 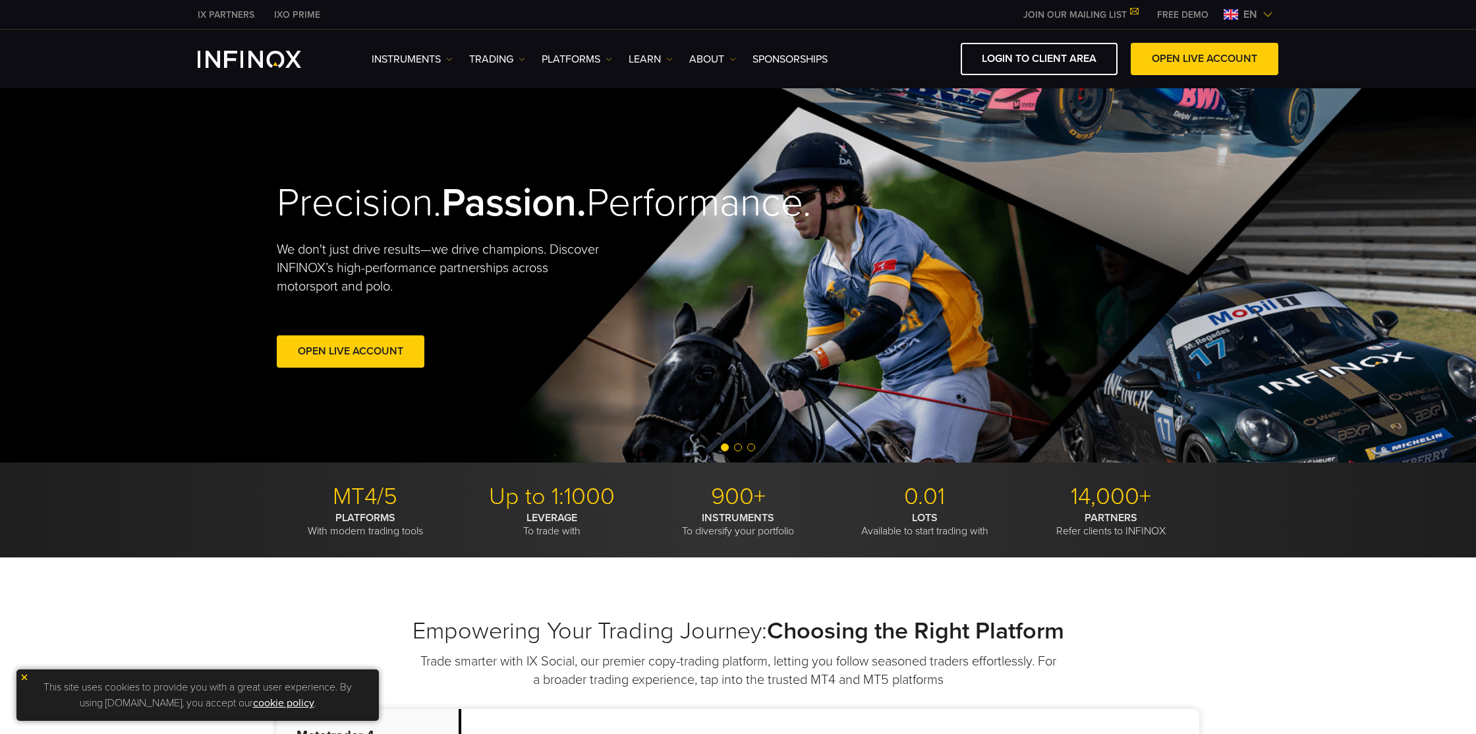 I want to click on a: Learn, so click(x=650, y=59).